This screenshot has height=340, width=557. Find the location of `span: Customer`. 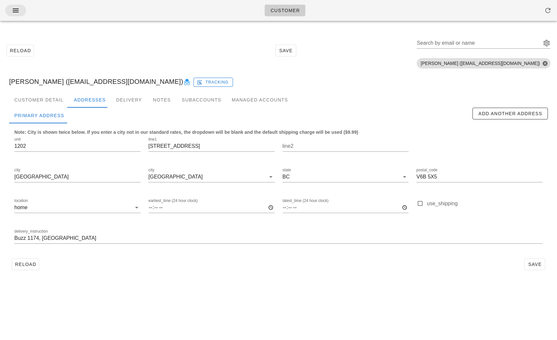

span: Customer is located at coordinates (285, 10).